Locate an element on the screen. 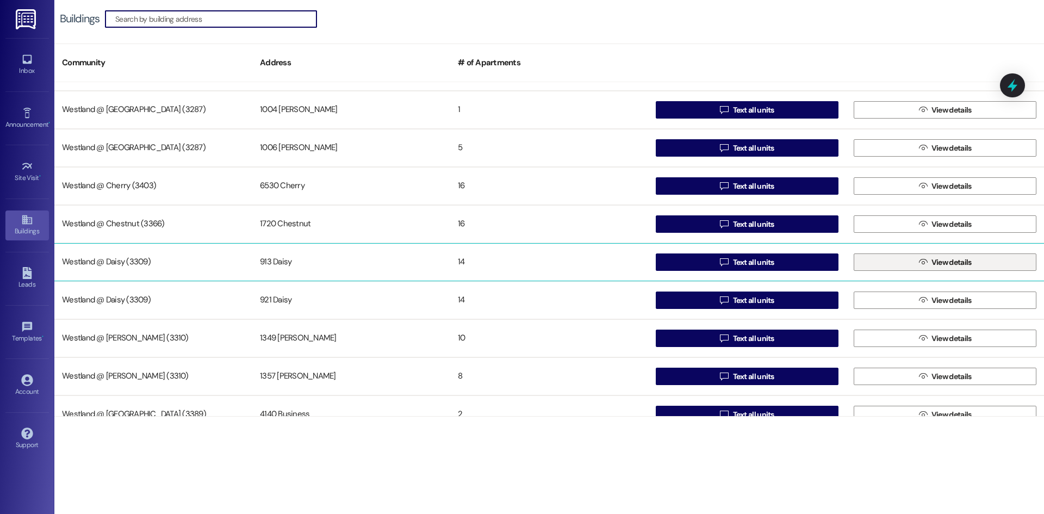 The width and height of the screenshot is (1044, 514). div: Westland @ Cherry (3403) is located at coordinates (153, 186).